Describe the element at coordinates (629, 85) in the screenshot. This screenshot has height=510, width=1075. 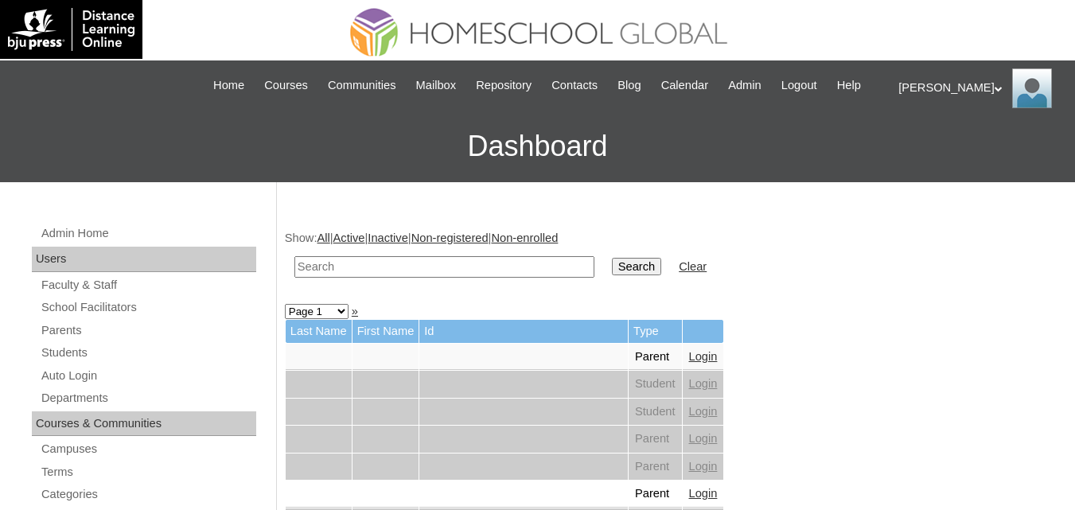
I see `span: Blog` at that location.